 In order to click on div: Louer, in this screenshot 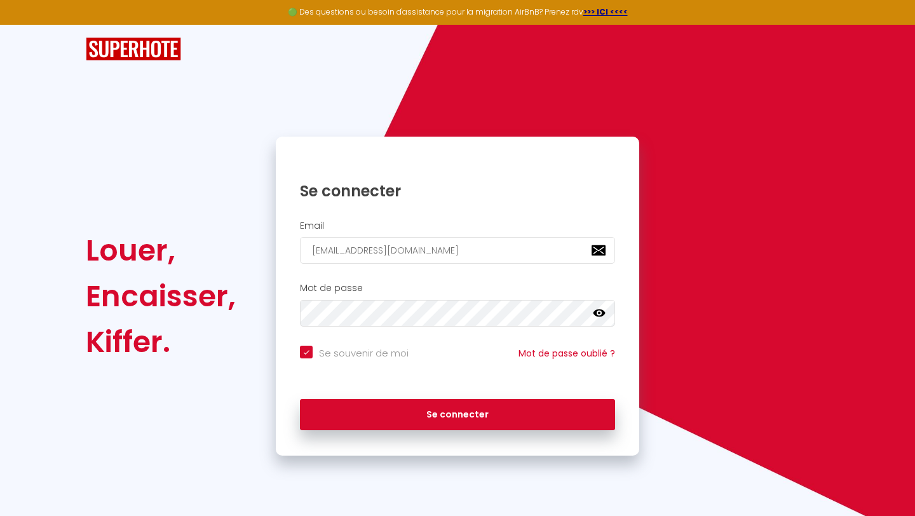, I will do `click(161, 250)`.